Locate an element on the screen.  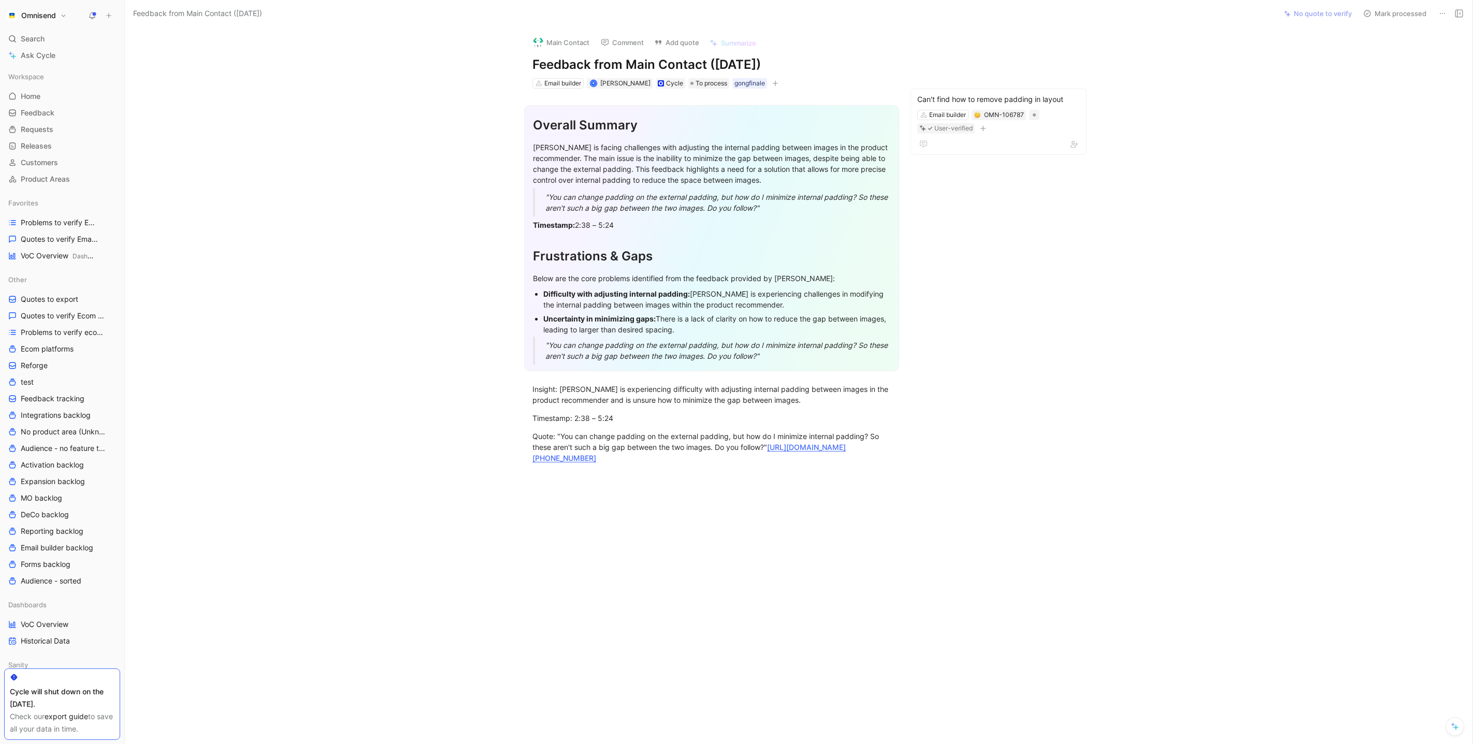
a: Requests is located at coordinates (62, 130).